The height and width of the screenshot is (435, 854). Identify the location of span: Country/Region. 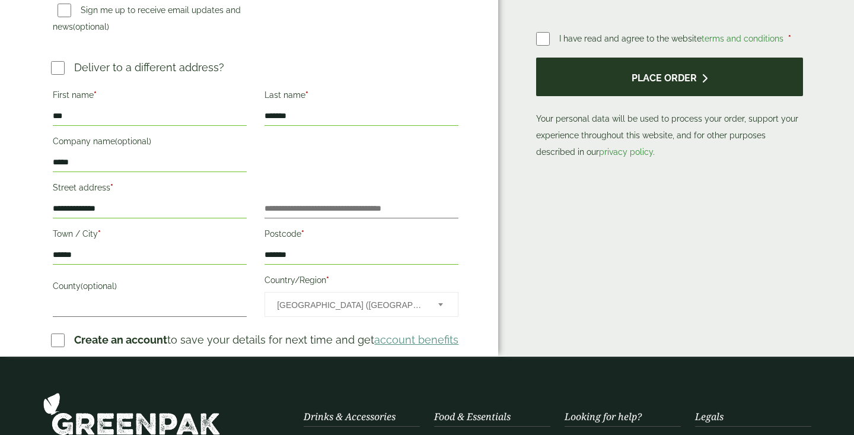
(361, 304).